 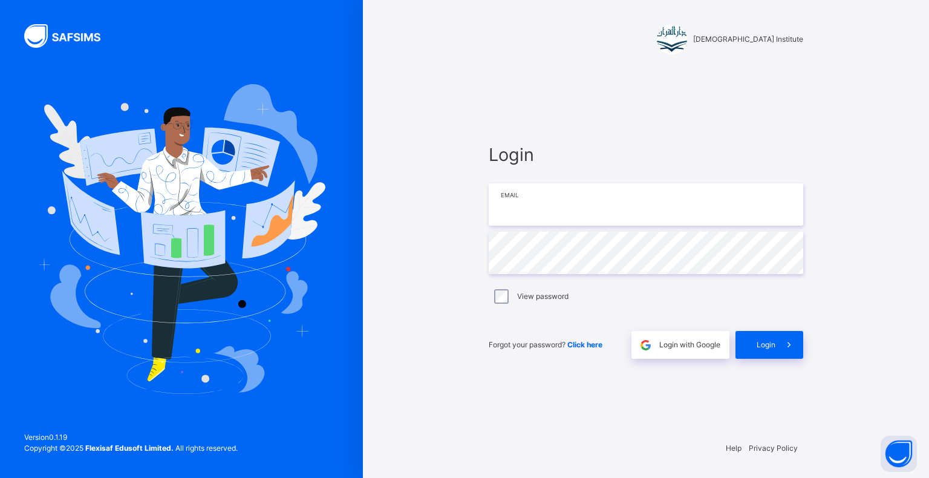 What do you see at coordinates (70, 36) in the screenshot?
I see `img: SAFSIMS Logo` at bounding box center [70, 36].